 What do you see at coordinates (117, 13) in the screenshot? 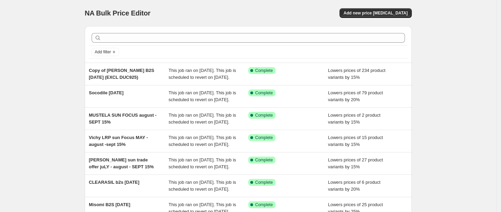
I see `span: NA Bulk Price Editor` at bounding box center [117, 13].